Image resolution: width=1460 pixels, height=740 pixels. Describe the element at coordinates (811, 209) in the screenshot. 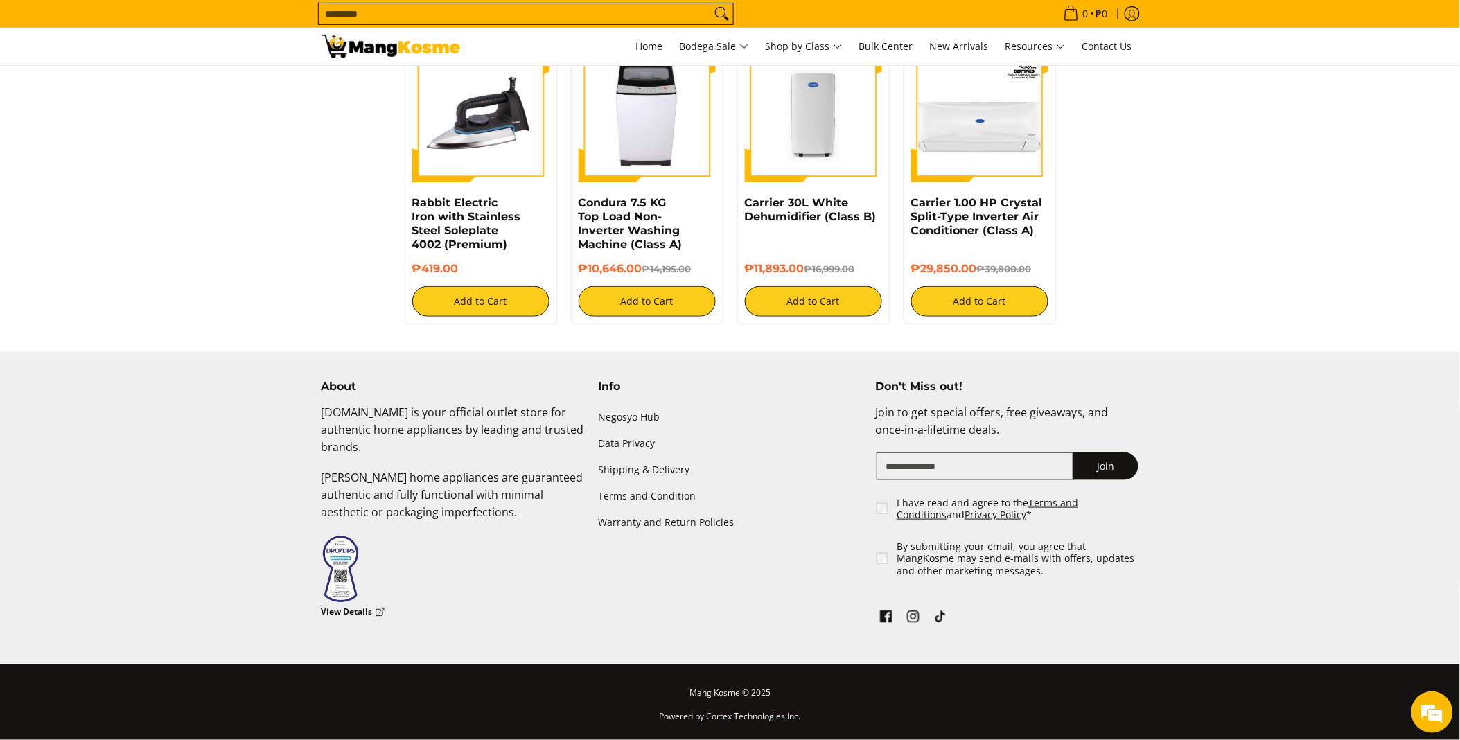

I see `a: Carrier 30L White Dehumidifier (Class B)` at that location.